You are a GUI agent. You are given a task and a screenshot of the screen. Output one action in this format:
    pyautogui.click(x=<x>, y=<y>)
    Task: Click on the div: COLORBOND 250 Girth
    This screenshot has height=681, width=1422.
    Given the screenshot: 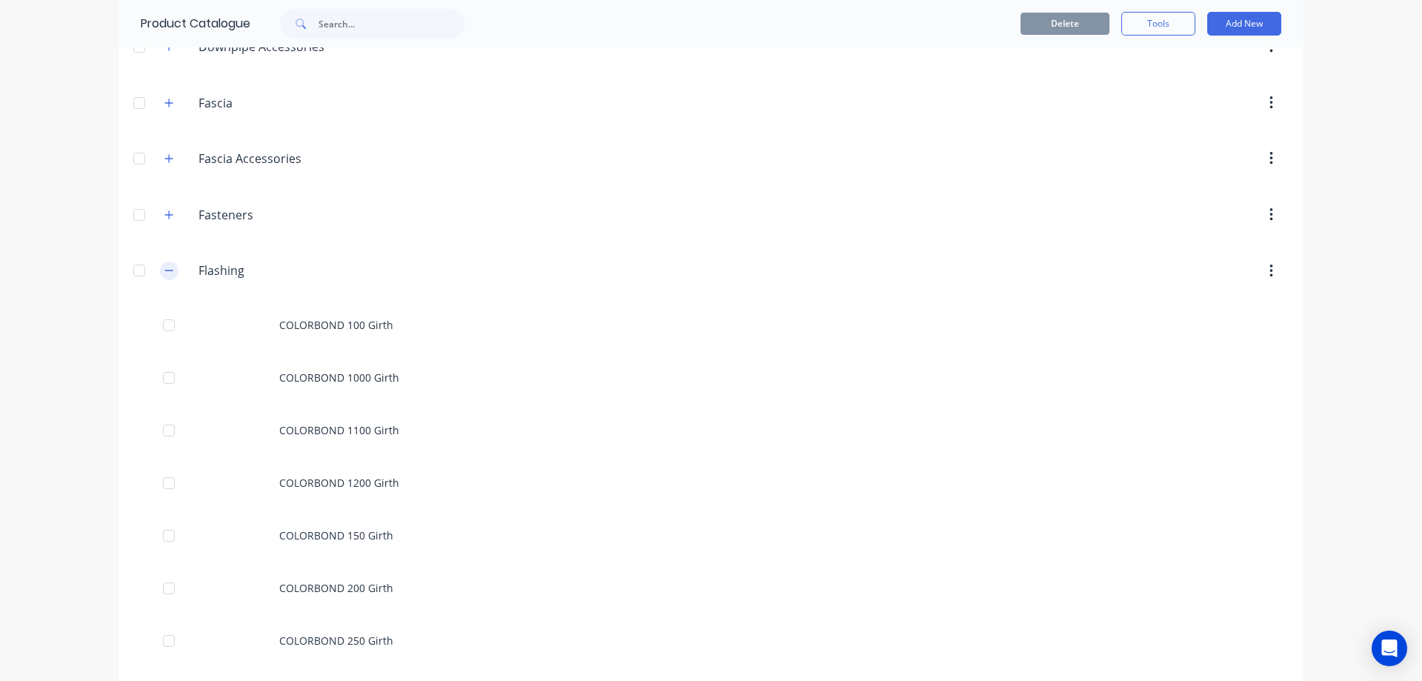 What is the action you would take?
    pyautogui.click(x=711, y=640)
    